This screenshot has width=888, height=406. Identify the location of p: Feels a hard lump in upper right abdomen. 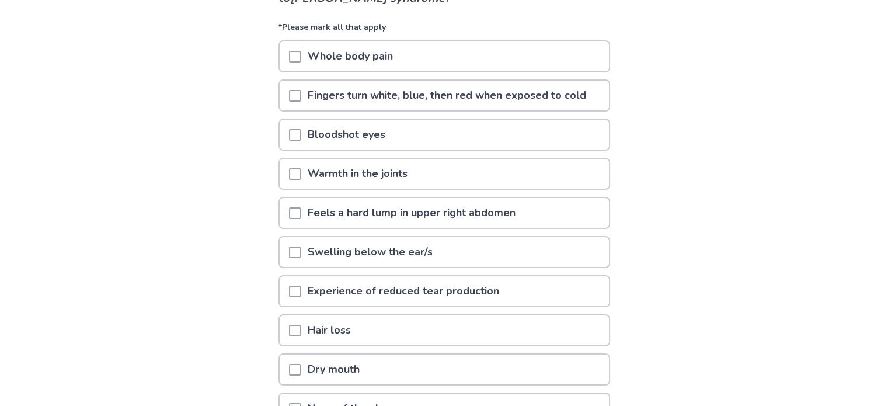
(412, 212).